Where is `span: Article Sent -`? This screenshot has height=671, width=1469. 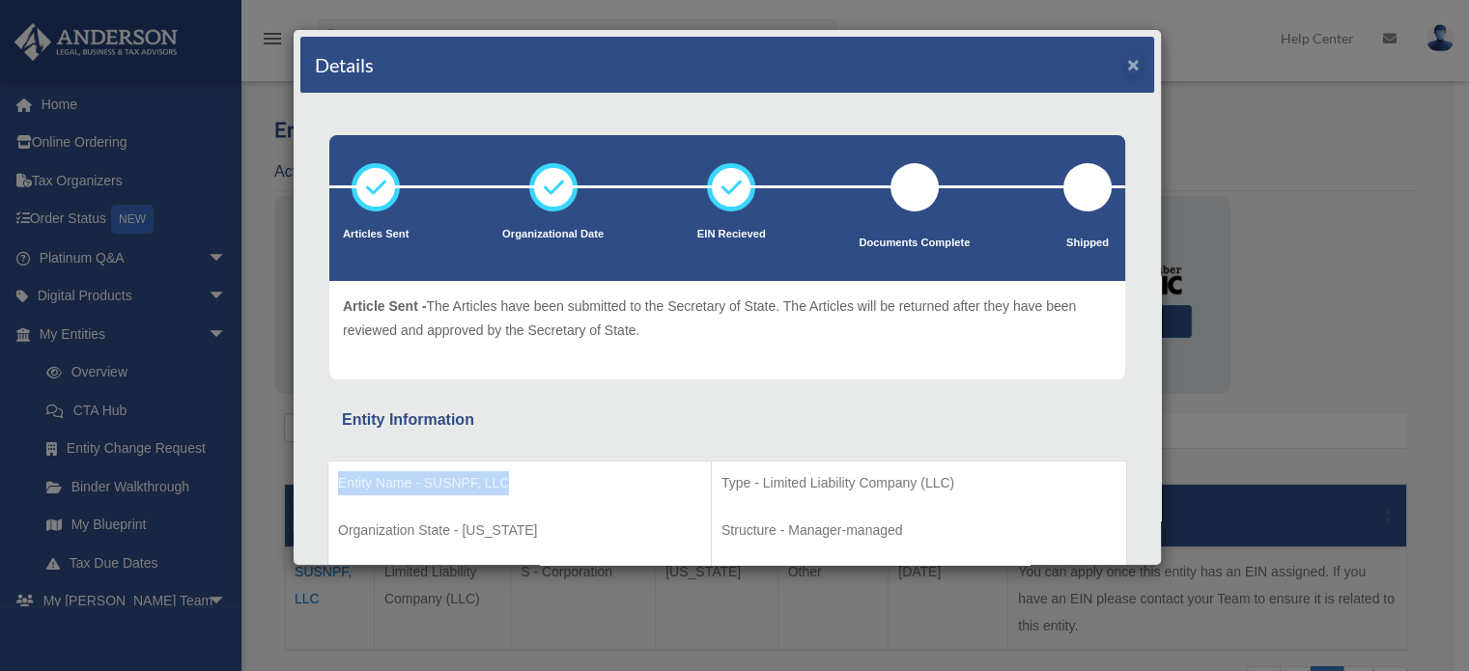
span: Article Sent - is located at coordinates (384, 306).